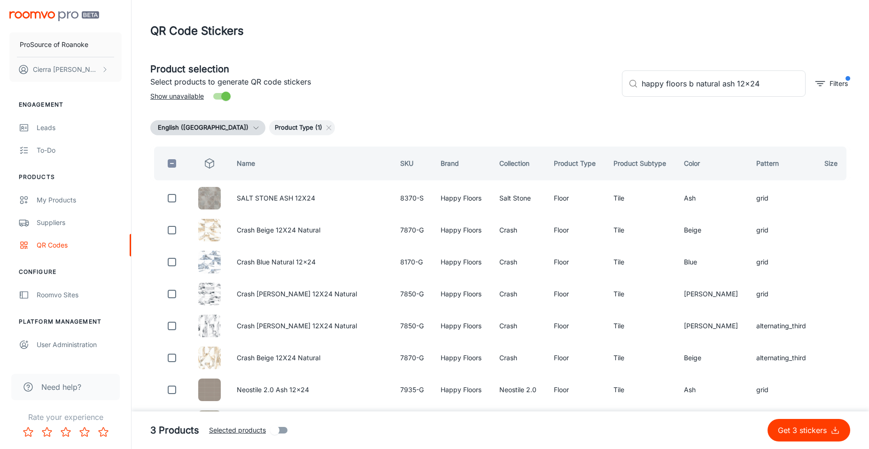 This screenshot has height=449, width=869. What do you see at coordinates (79, 200) in the screenshot?
I see `div: My Products` at bounding box center [79, 200].